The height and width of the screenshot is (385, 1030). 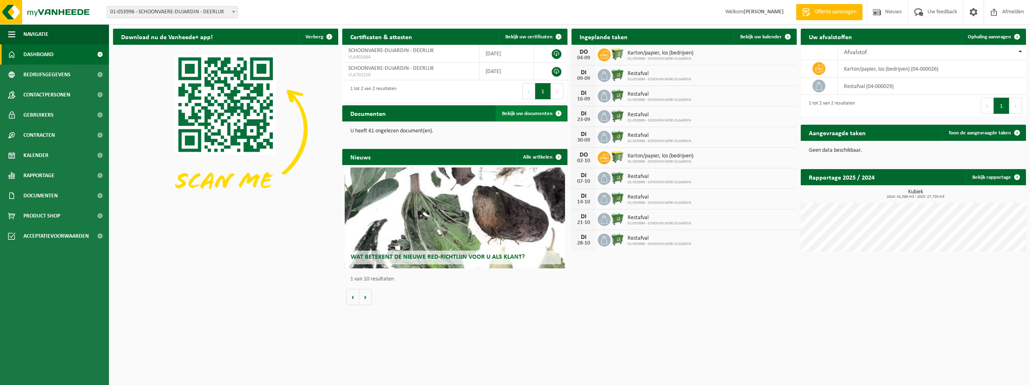 I want to click on a: Offerte aanvragen, so click(x=829, y=12).